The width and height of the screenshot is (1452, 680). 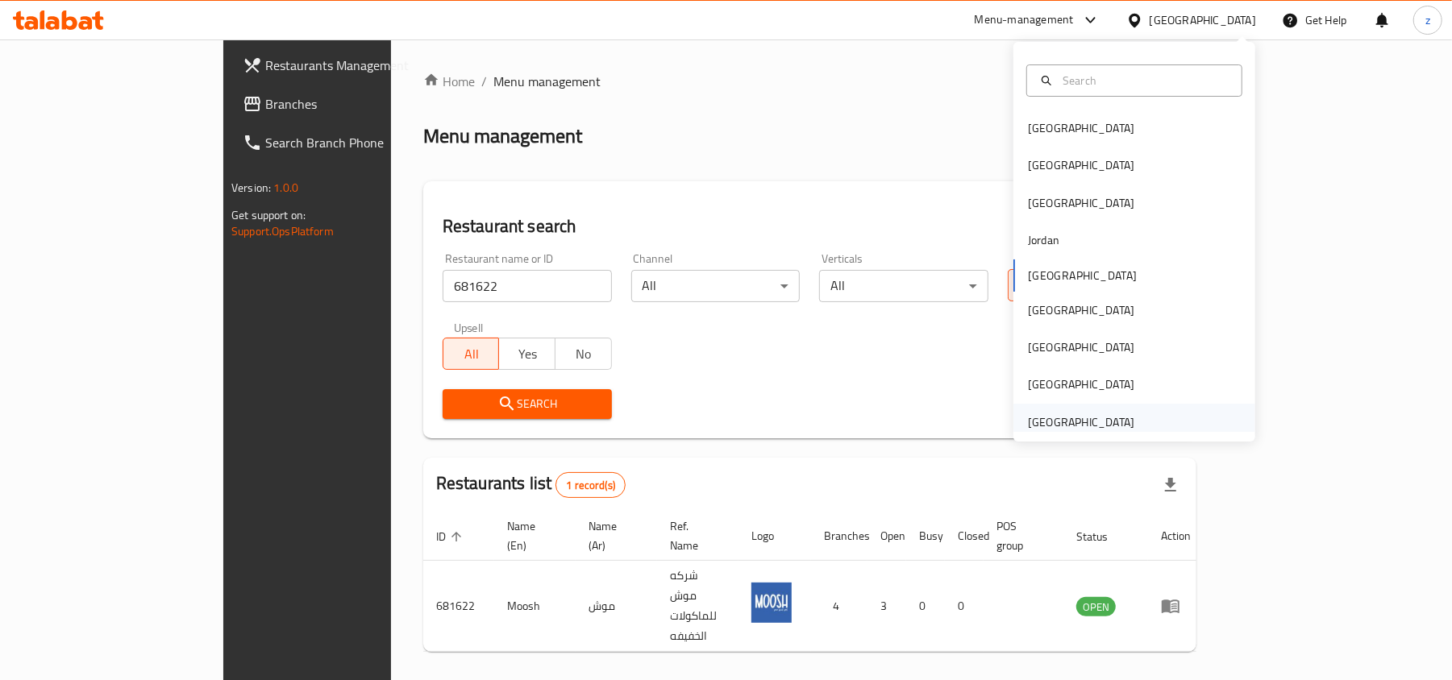 I want to click on span: Get support on:, so click(x=268, y=215).